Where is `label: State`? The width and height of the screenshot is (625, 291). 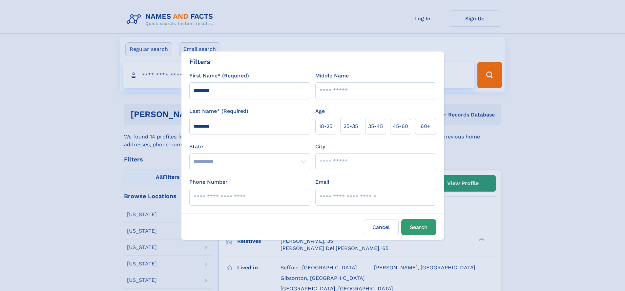 label: State is located at coordinates (250, 147).